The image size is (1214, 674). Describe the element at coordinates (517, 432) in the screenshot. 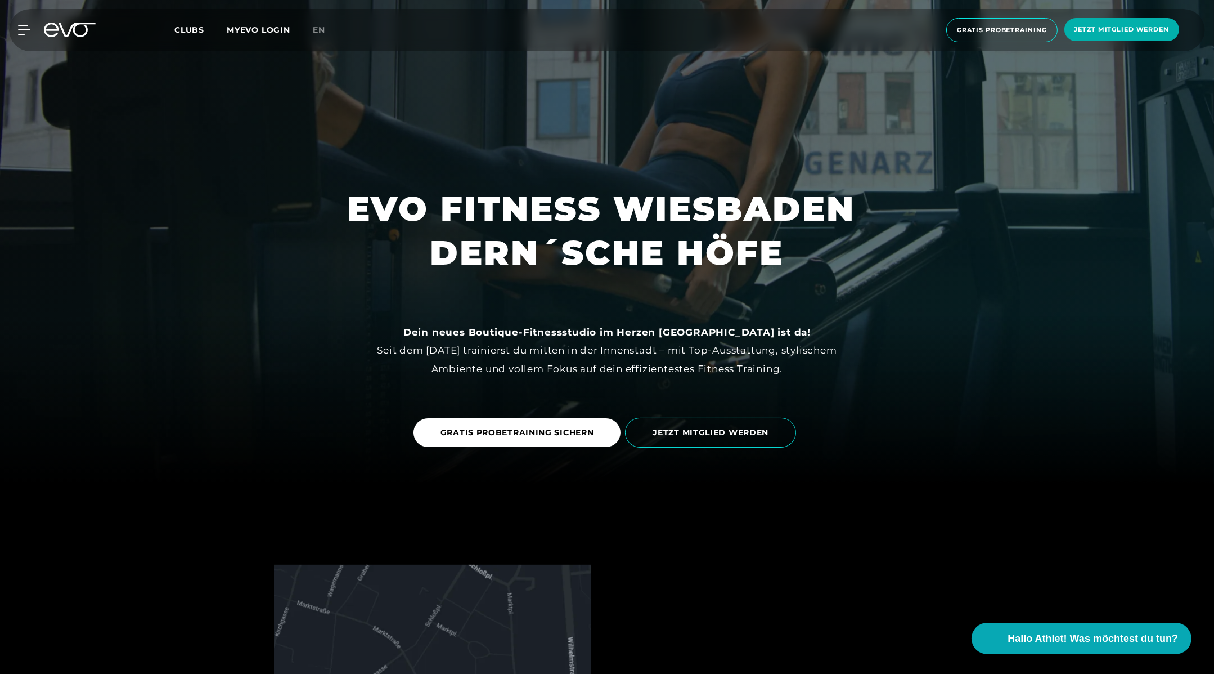

I see `span: GRATIS PROBETRAINING SICHERN` at that location.